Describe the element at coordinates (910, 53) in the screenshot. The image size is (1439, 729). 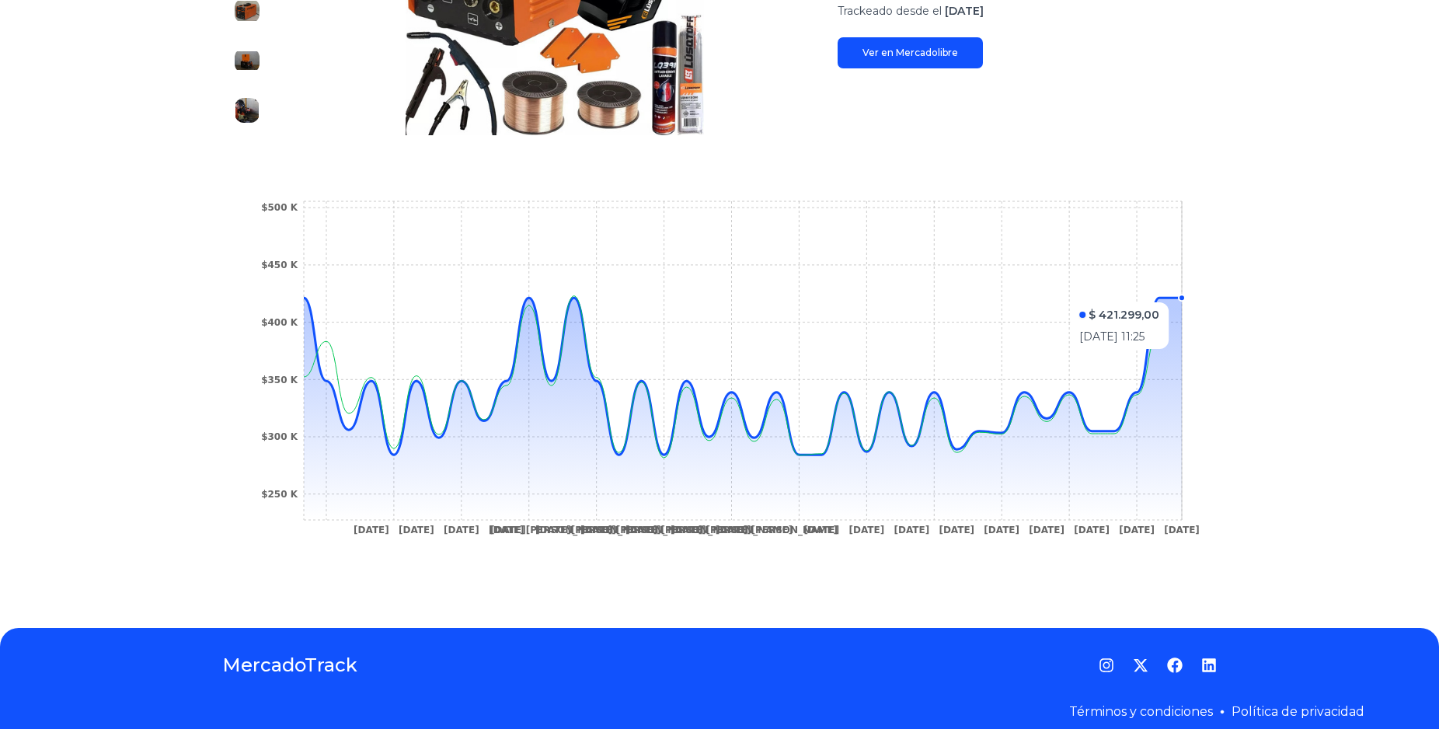
I see `a: Ver en Mercadolibre` at that location.